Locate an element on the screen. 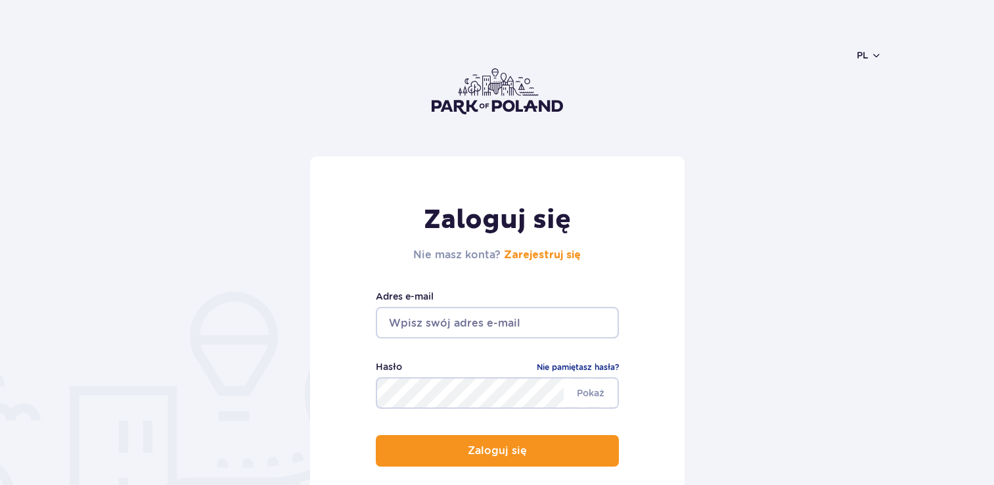 The image size is (994, 485). button: pl is located at coordinates (870, 55).